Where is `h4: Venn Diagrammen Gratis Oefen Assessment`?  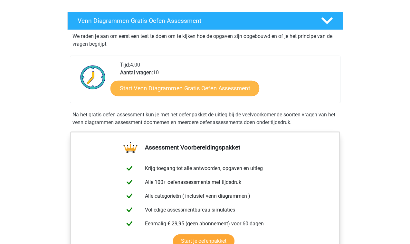
h4: Venn Diagrammen Gratis Oefen Assessment is located at coordinates (194, 21).